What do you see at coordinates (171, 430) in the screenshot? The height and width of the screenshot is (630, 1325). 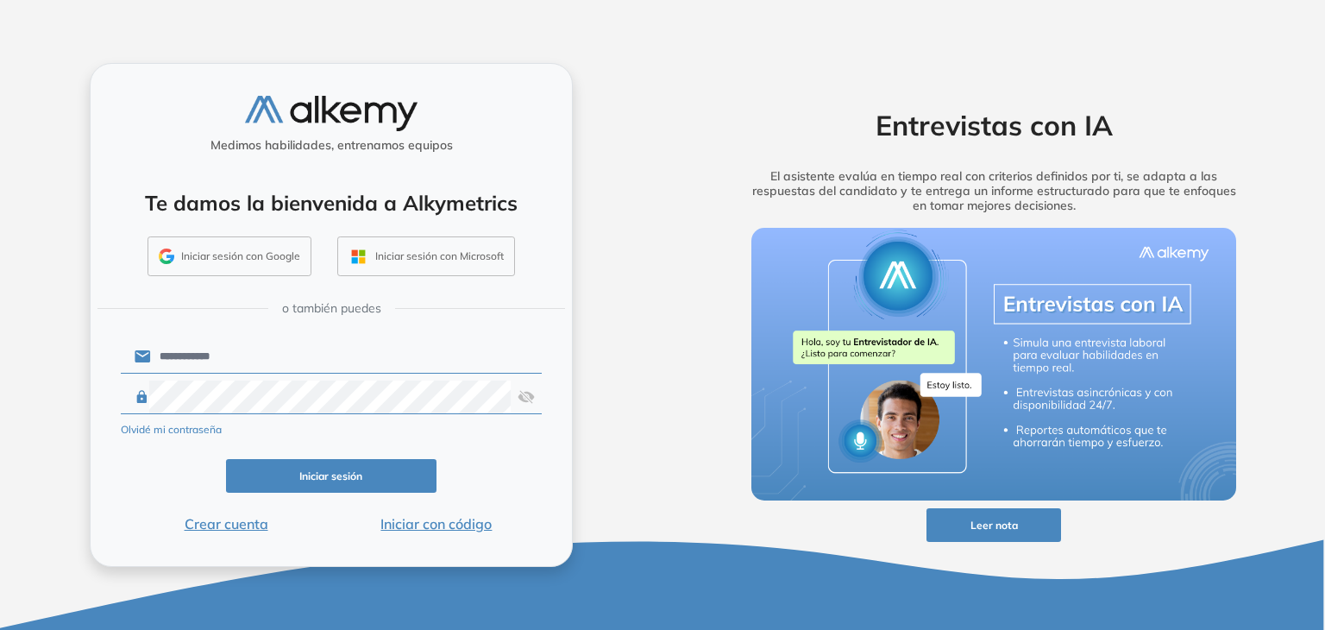 I see `button: Olvidé mi contraseña` at bounding box center [171, 430].